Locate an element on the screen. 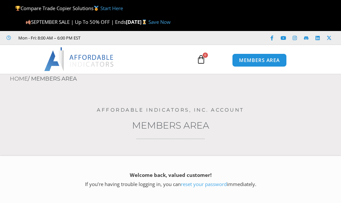 The width and height of the screenshot is (341, 203). strong: Welcome back, valued customer! is located at coordinates (170, 175).